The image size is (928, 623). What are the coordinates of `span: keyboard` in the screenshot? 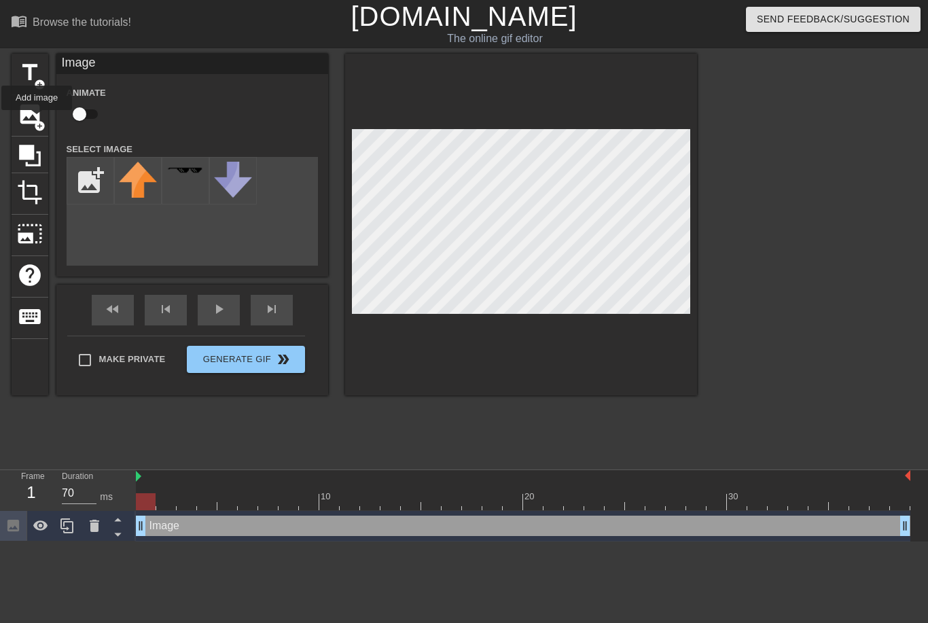 It's located at (30, 316).